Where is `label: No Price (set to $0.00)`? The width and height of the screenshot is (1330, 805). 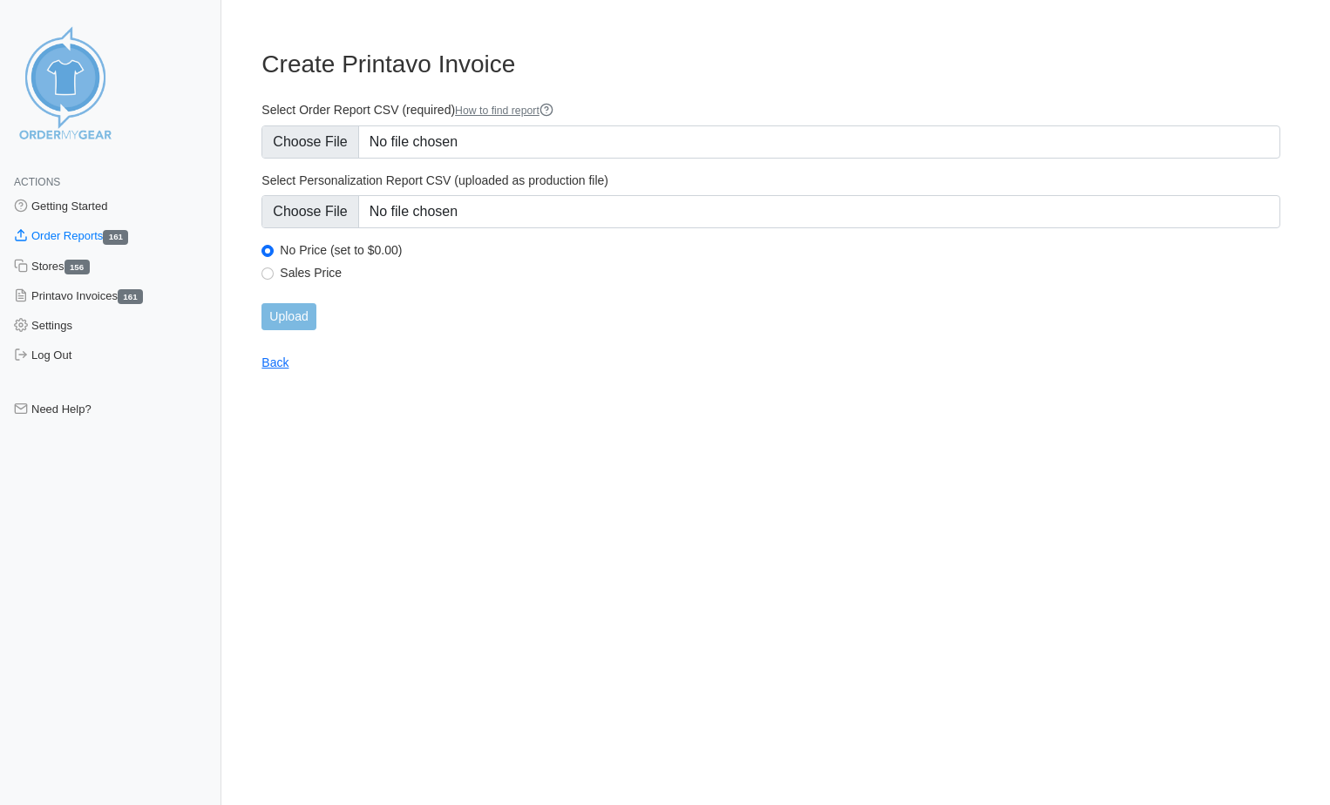
label: No Price (set to $0.00) is located at coordinates (780, 250).